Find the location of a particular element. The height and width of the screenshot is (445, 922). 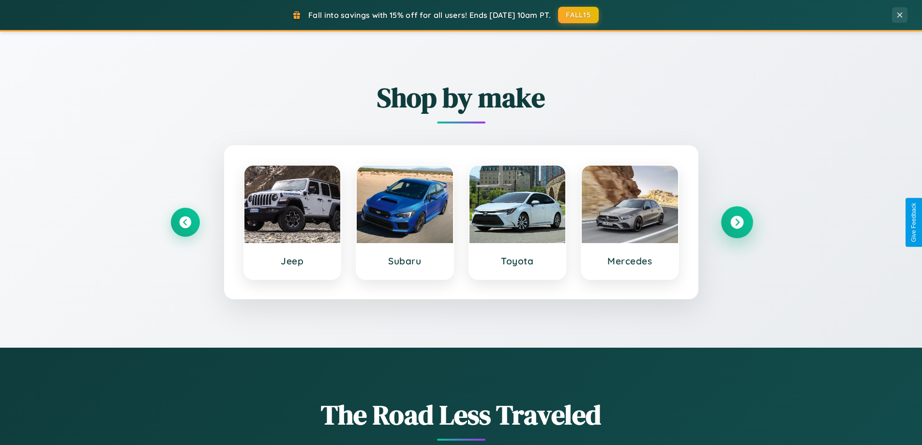

h2: Shop by make is located at coordinates (461, 97).